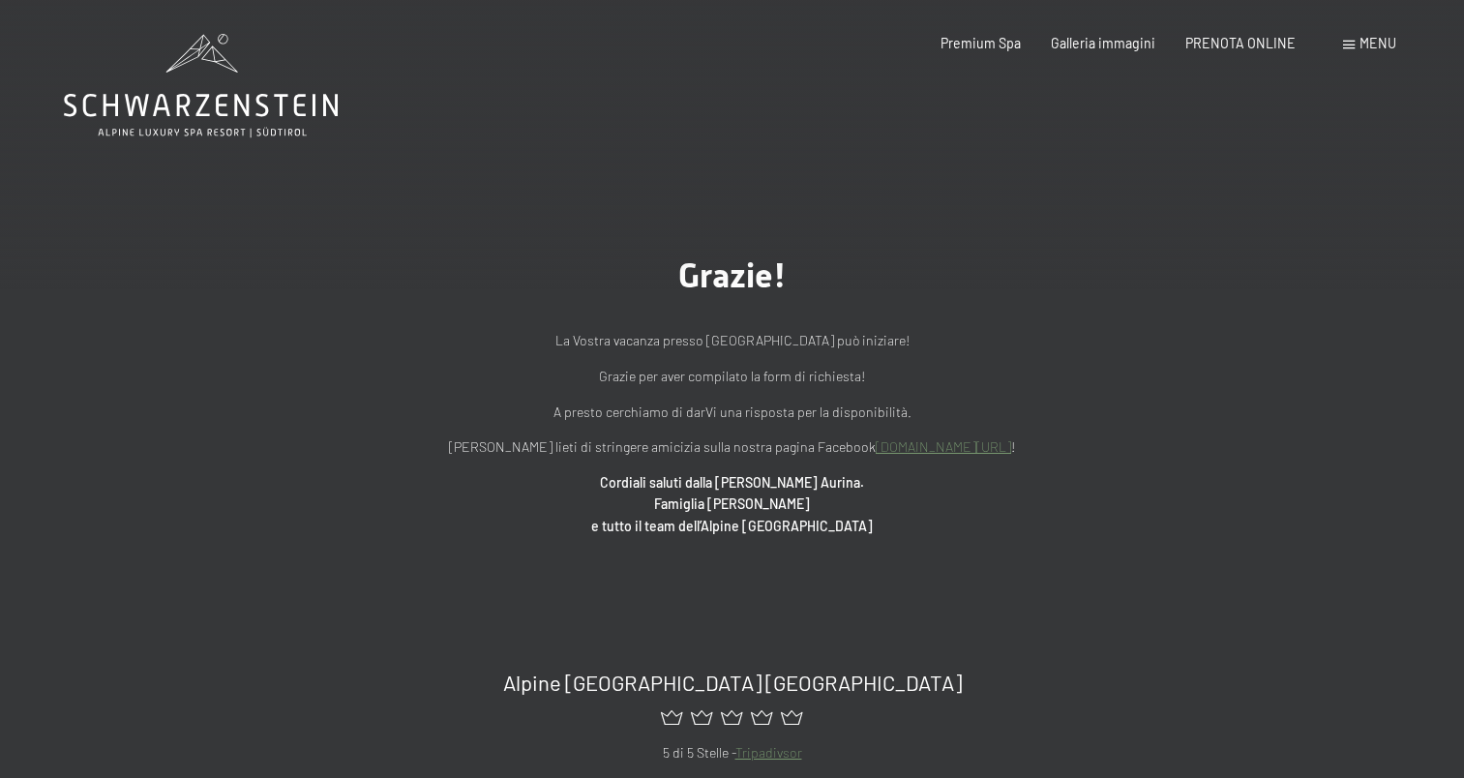 The image size is (1464, 778). I want to click on p: 5 di 5 Stelle -, so click(732, 753).